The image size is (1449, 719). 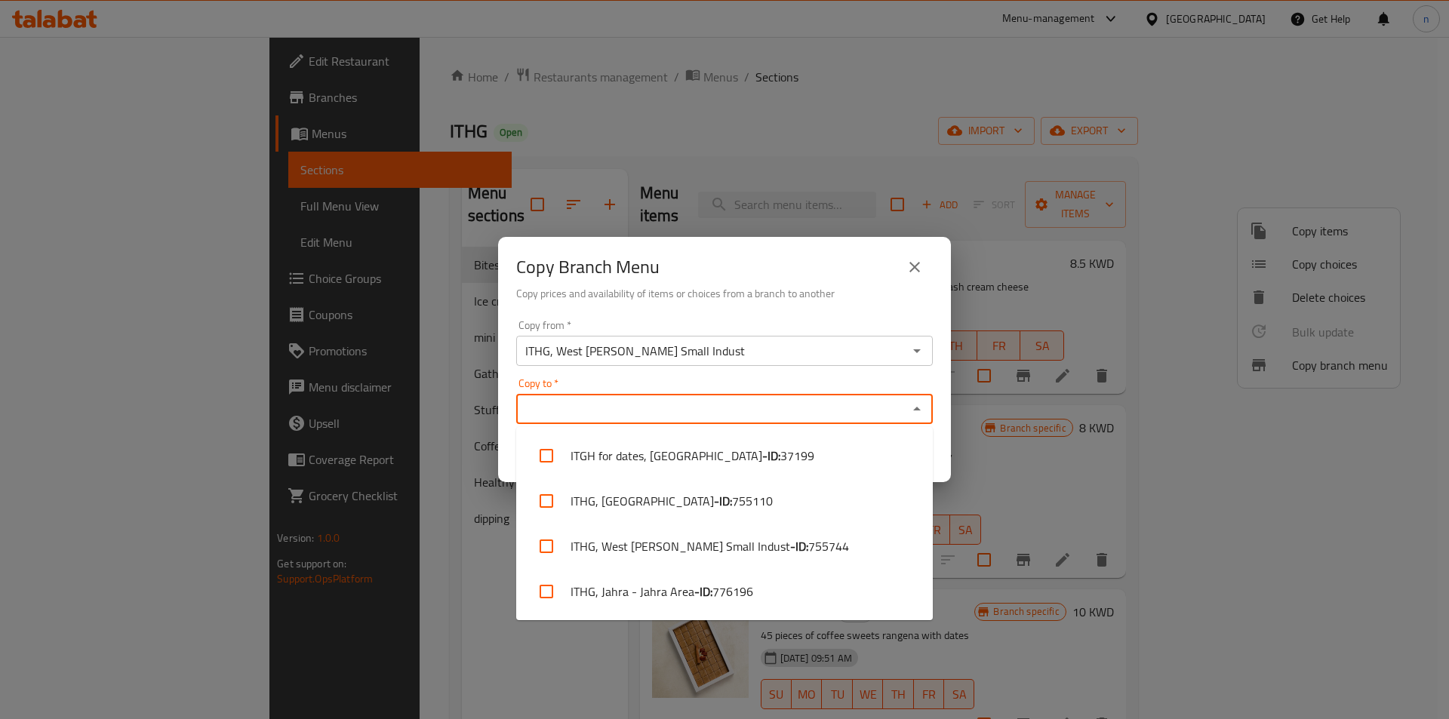 I want to click on button: close, so click(x=915, y=267).